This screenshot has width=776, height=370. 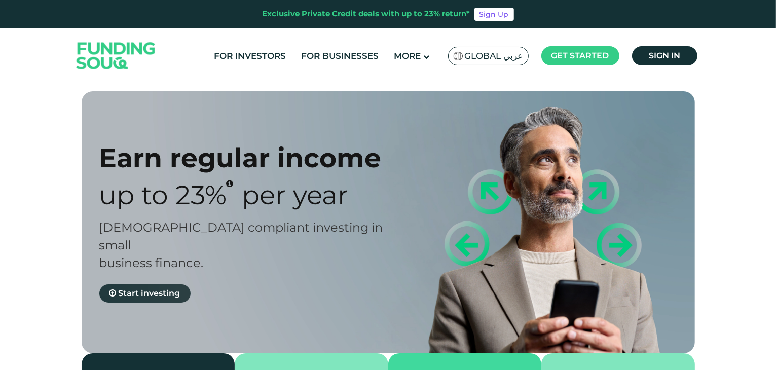 What do you see at coordinates (250, 56) in the screenshot?
I see `a: For Investors` at bounding box center [250, 56].